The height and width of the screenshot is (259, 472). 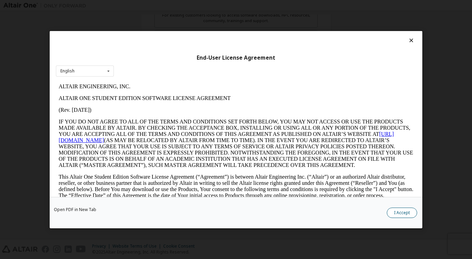 What do you see at coordinates (180, 63) in the screenshot?
I see `p: IF YOU DO NOT AGREE TO ALL OF THE TERMS AND CONDITIONS SET FORTH BELOW, YOU MAY NOT ACCESS OR USE...` at bounding box center [180, 63].